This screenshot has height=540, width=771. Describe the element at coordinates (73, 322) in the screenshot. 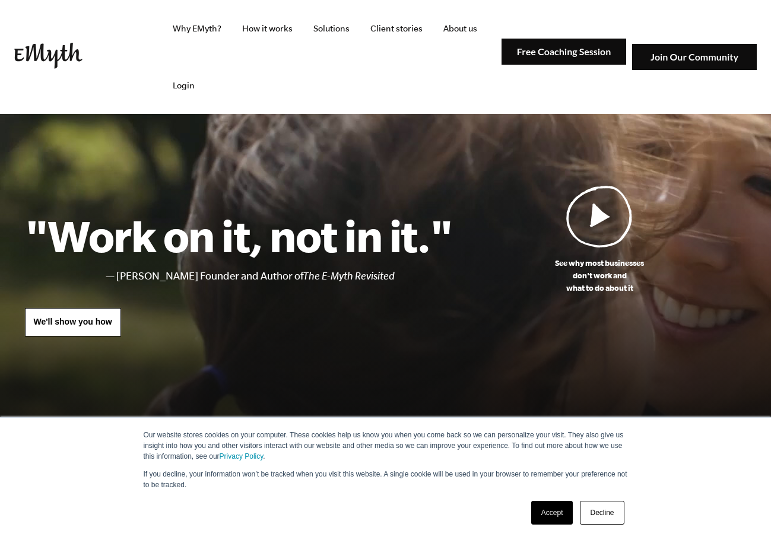

I see `a: We'll show you how` at that location.